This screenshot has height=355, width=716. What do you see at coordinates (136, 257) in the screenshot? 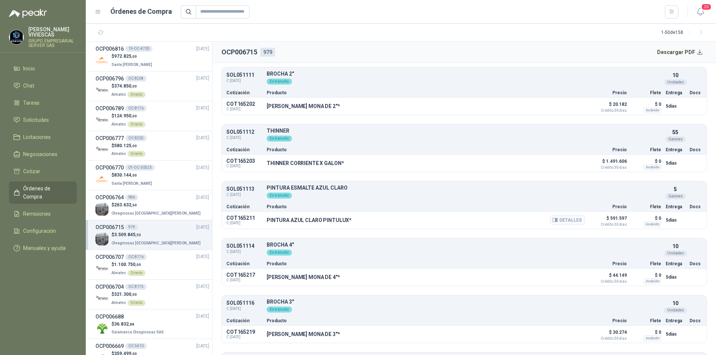
I see `div: OC 8176` at bounding box center [136, 257].